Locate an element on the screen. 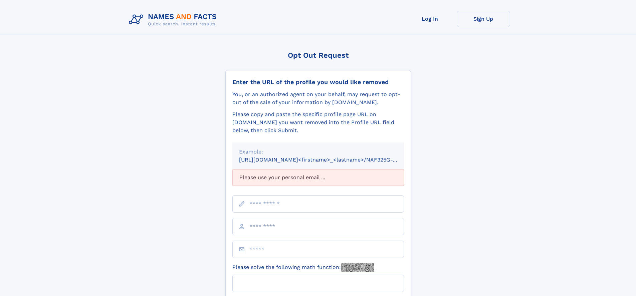  div: Opt Out Request is located at coordinates (318, 55).